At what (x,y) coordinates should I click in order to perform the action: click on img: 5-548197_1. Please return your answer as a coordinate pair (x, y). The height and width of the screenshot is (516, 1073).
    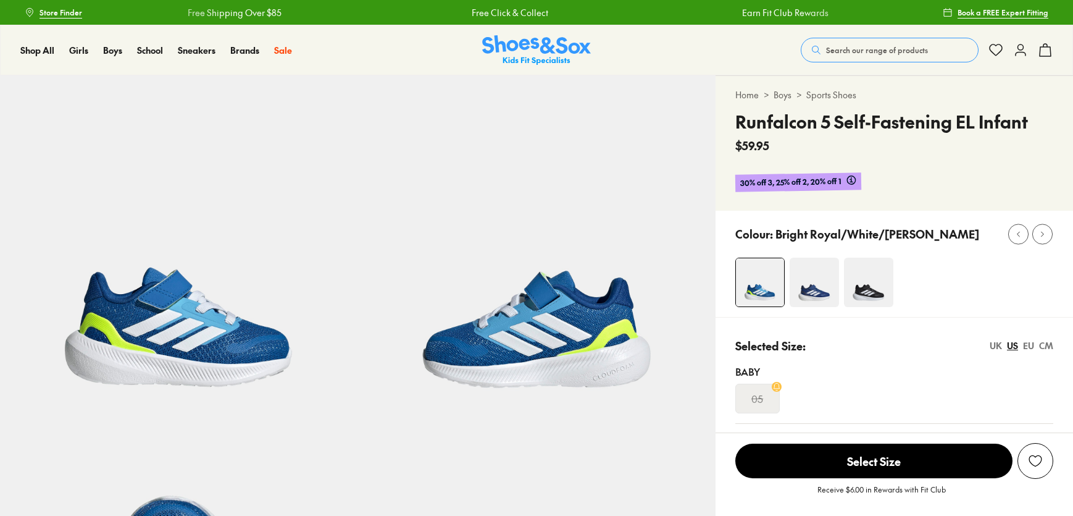
    Looking at the image, I should click on (536, 254).